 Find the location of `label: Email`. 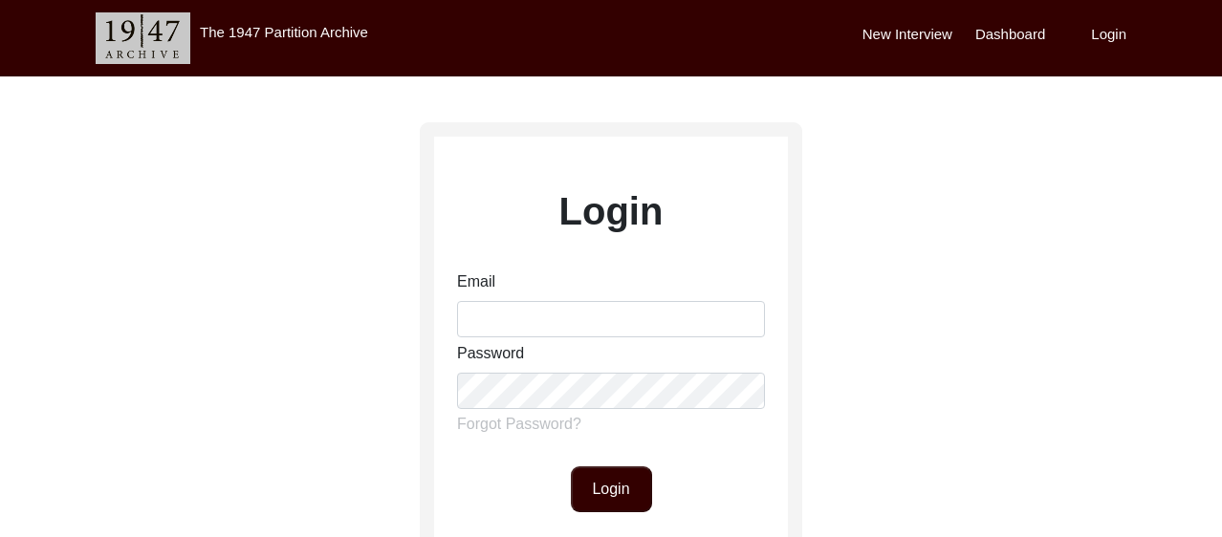

label: Email is located at coordinates (476, 282).